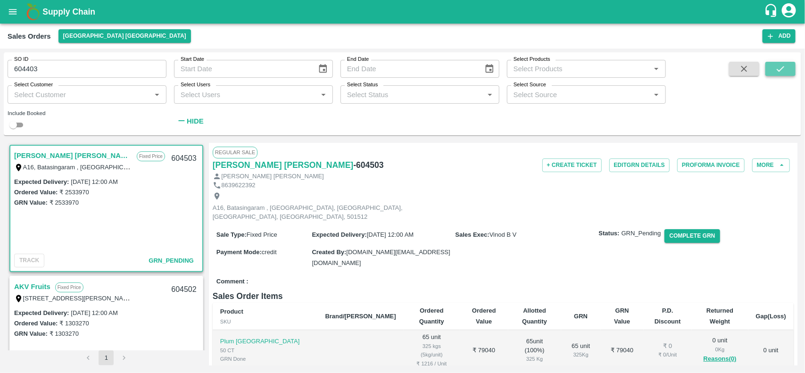  Describe the element at coordinates (432, 351) in the screenshot. I see `div: 325 kgs (5kg/unit)` at that location.